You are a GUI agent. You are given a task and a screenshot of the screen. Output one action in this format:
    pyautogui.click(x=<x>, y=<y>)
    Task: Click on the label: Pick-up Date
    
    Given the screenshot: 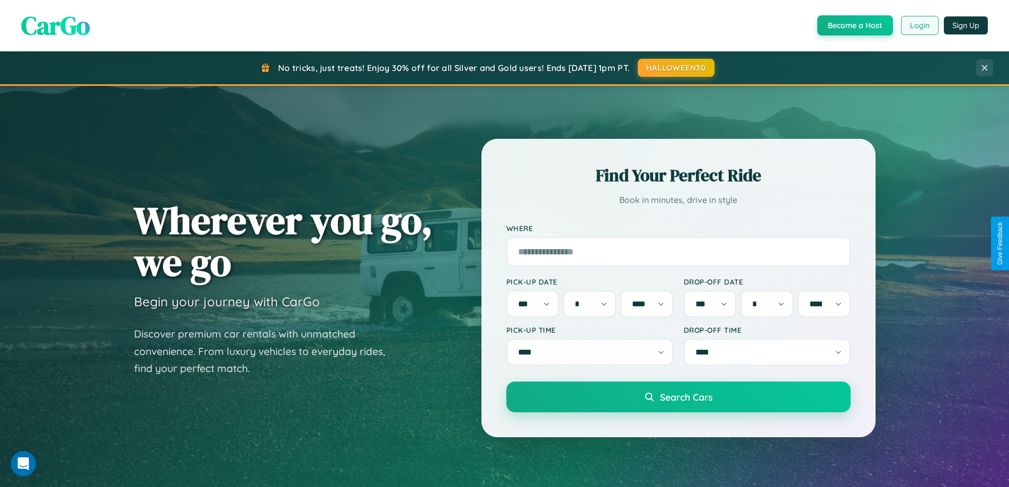 What is the action you would take?
    pyautogui.click(x=590, y=281)
    